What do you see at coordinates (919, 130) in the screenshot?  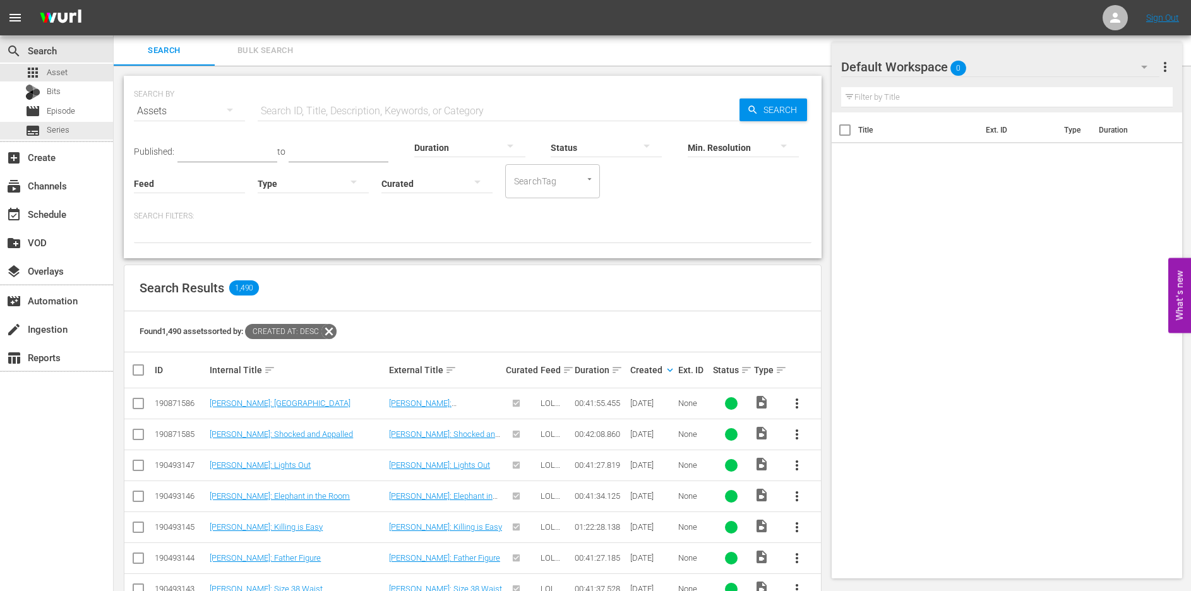 I see `th: Title` at bounding box center [919, 130].